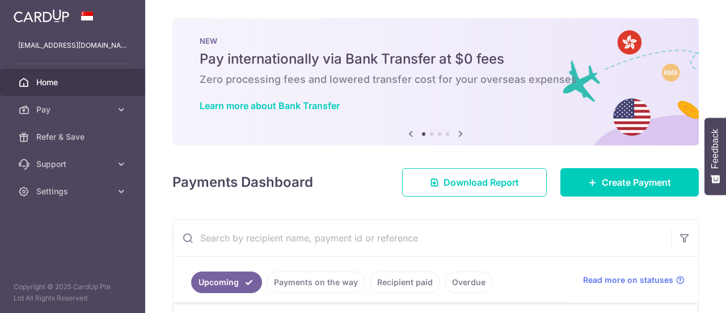 The width and height of the screenshot is (726, 313). What do you see at coordinates (436, 79) in the screenshot?
I see `h6: Zero processing fees and lowered transfer cost for your overseas expenses` at bounding box center [436, 79].